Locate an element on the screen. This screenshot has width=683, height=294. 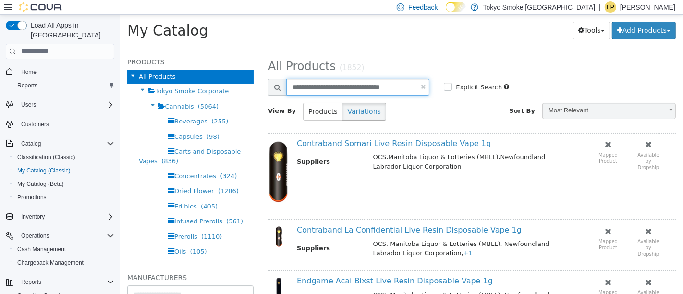
button: Classification (Classic) is located at coordinates (64, 157).